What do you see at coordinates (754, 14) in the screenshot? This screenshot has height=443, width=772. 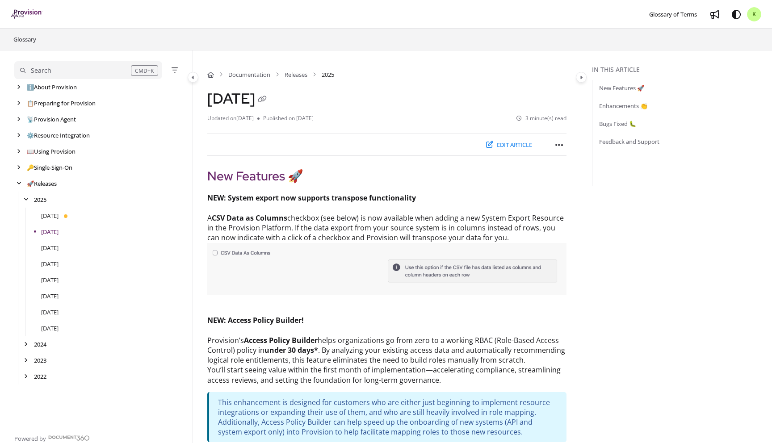 I see `button: K` at bounding box center [754, 14].